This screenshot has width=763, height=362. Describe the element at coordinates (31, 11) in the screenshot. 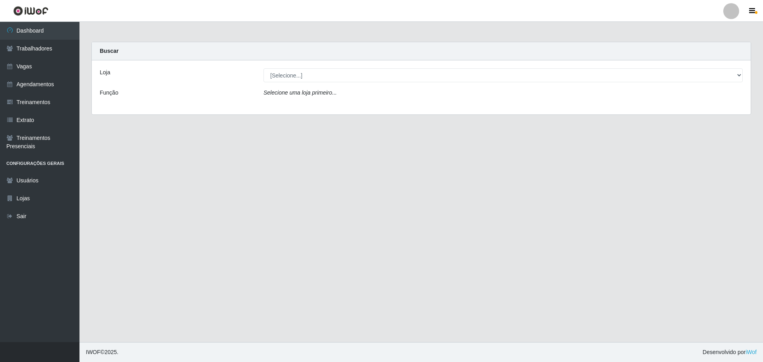

I see `img: CoreUI Logo` at that location.